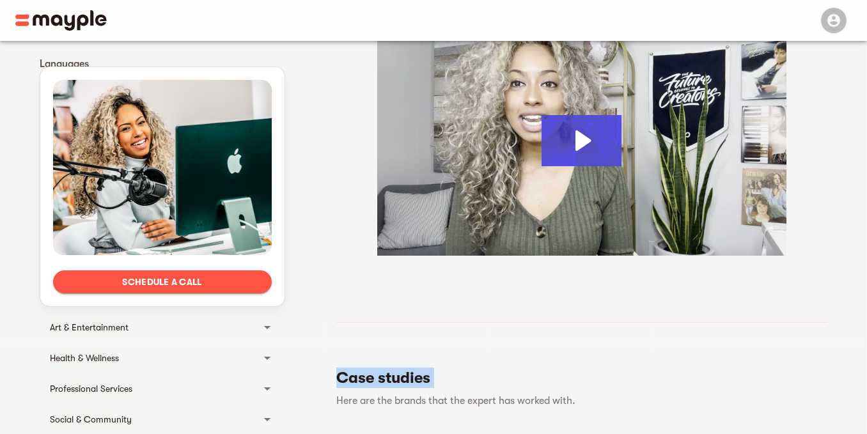 Image resolution: width=867 pixels, height=434 pixels. I want to click on h5: Case studies, so click(577, 378).